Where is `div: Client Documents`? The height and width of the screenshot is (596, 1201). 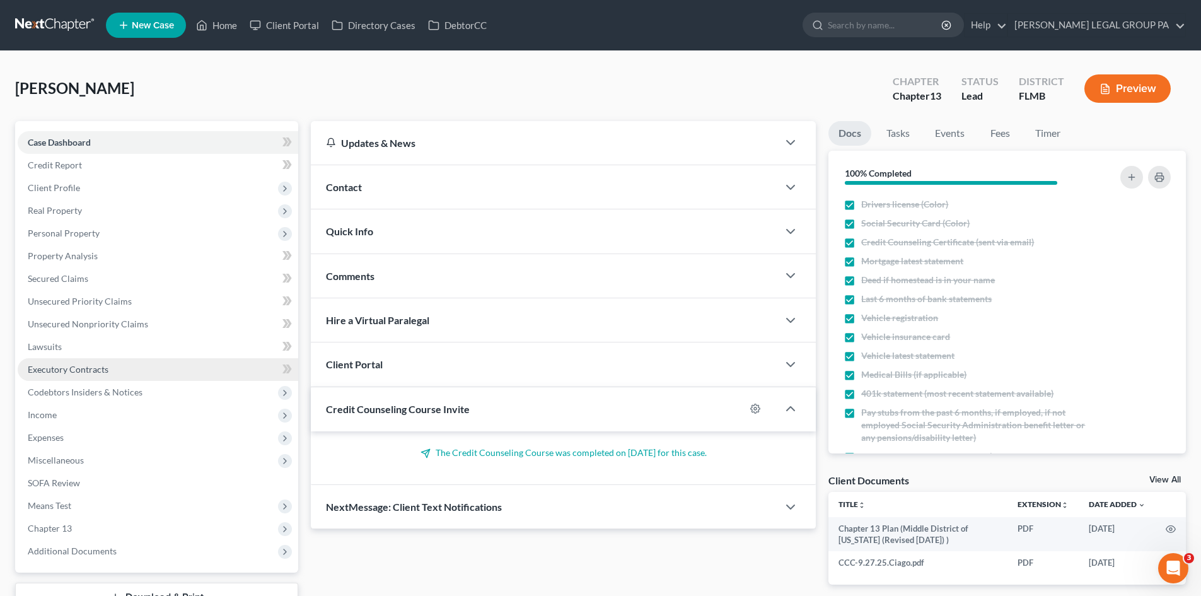 div: Client Documents is located at coordinates (869, 480).